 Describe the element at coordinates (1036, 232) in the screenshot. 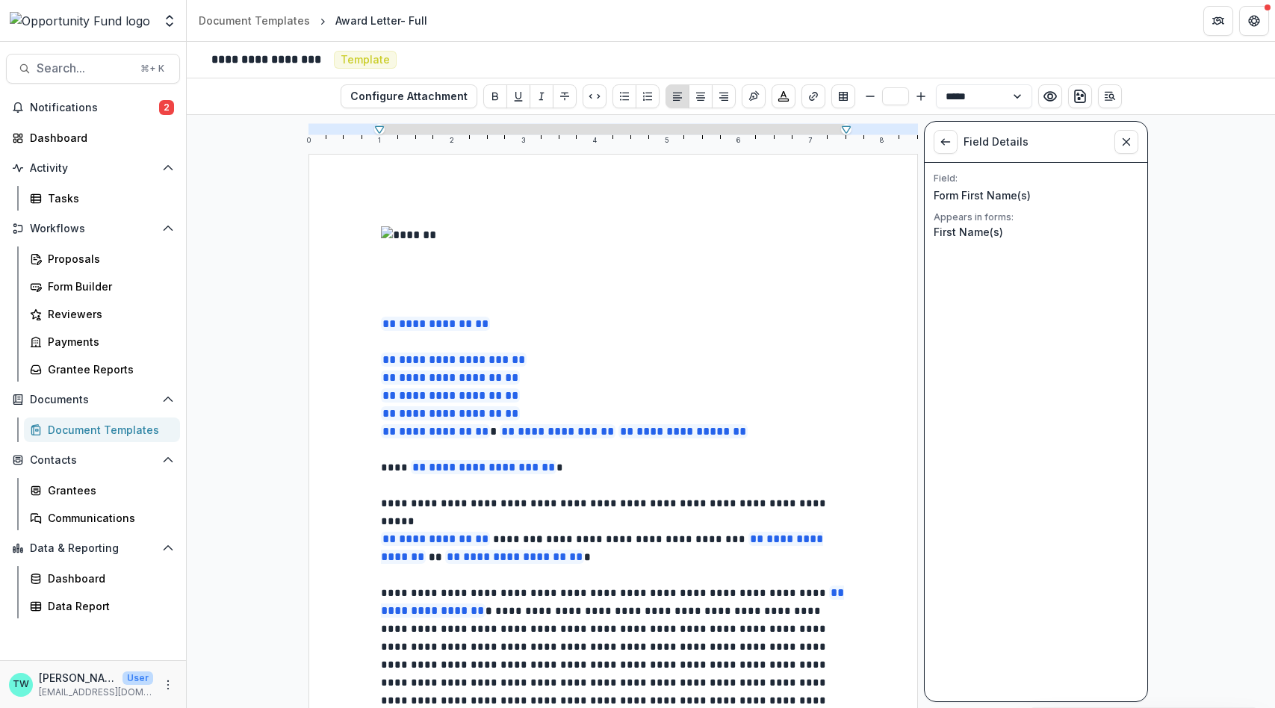

I see `li: First Name(s)` at that location.